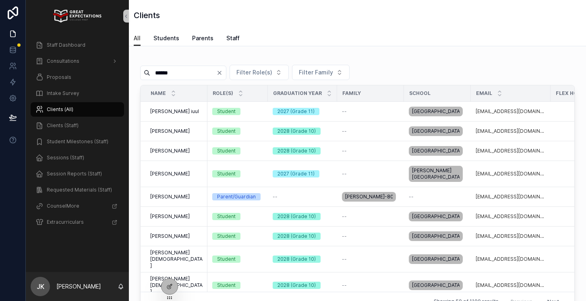 This screenshot has width=586, height=301. I want to click on a: Intake Survey, so click(77, 93).